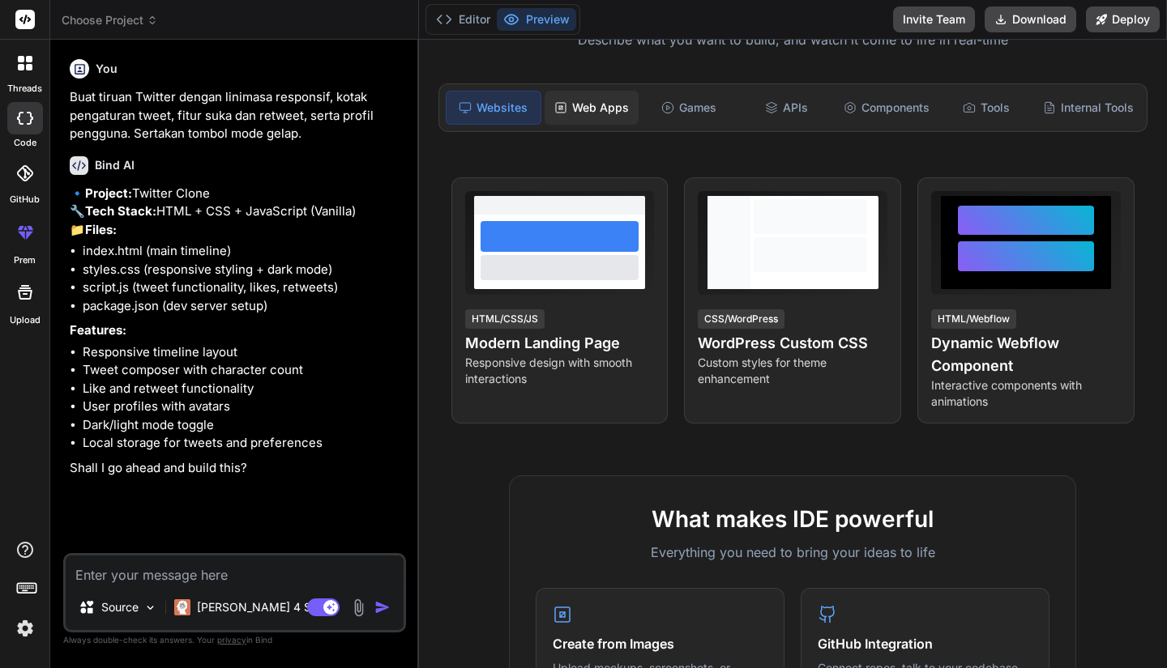  Describe the element at coordinates (109, 20) in the screenshot. I see `span: Choose Project` at that location.